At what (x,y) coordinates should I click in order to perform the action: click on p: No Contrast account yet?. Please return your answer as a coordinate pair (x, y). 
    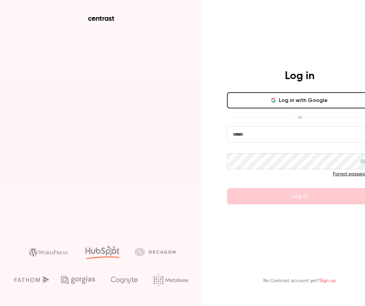
    Looking at the image, I should click on (300, 281).